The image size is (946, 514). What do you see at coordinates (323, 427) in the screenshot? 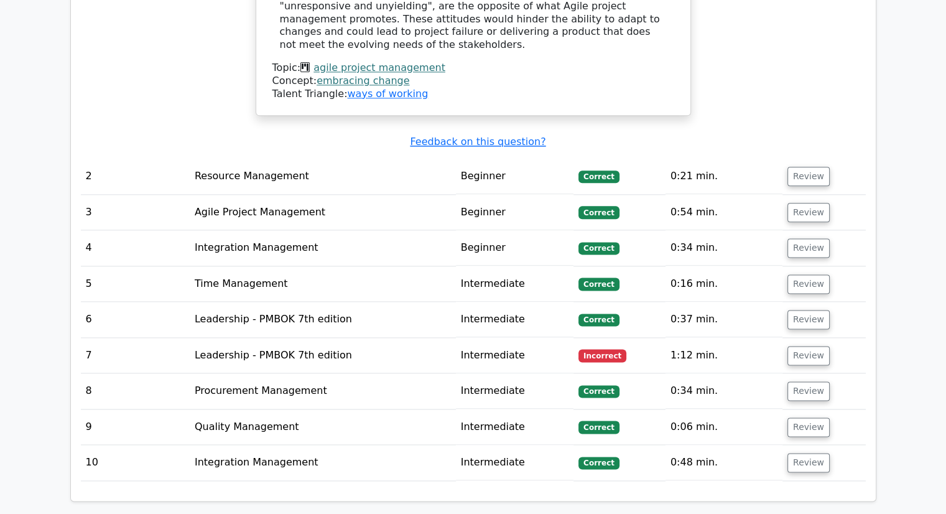
I see `td: Quality Management` at bounding box center [323, 427].